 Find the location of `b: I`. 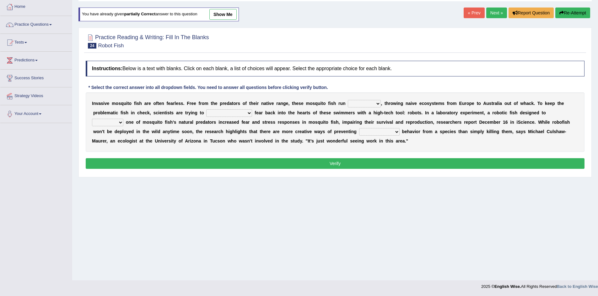

b: I is located at coordinates (425, 113).